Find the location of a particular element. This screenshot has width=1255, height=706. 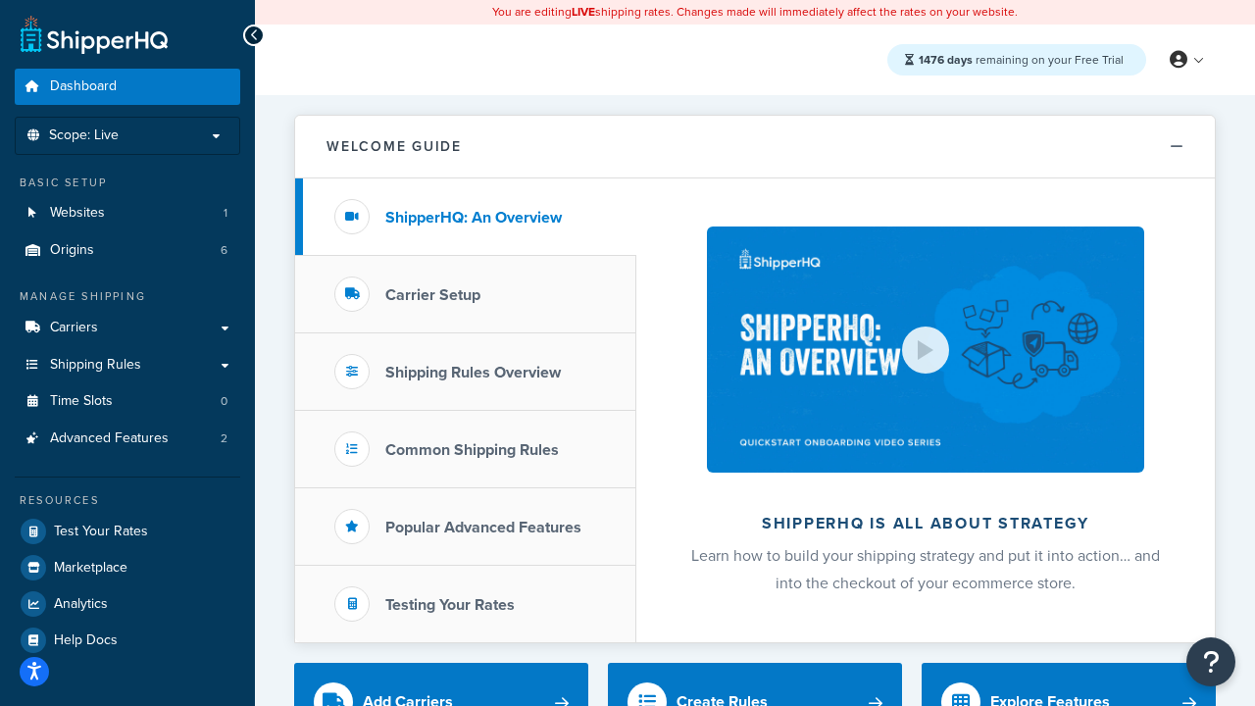

a: Time Slots0 is located at coordinates (127, 401).